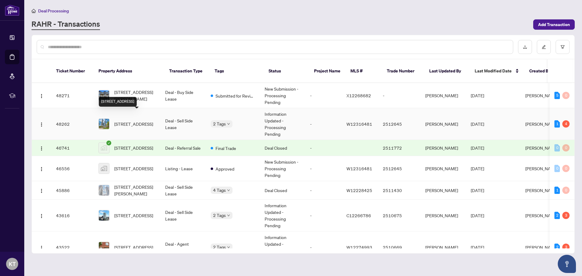 Image resolution: width=582 pixels, height=276 pixels. What do you see at coordinates (73, 96) in the screenshot?
I see `td: 48271` at bounding box center [73, 96].